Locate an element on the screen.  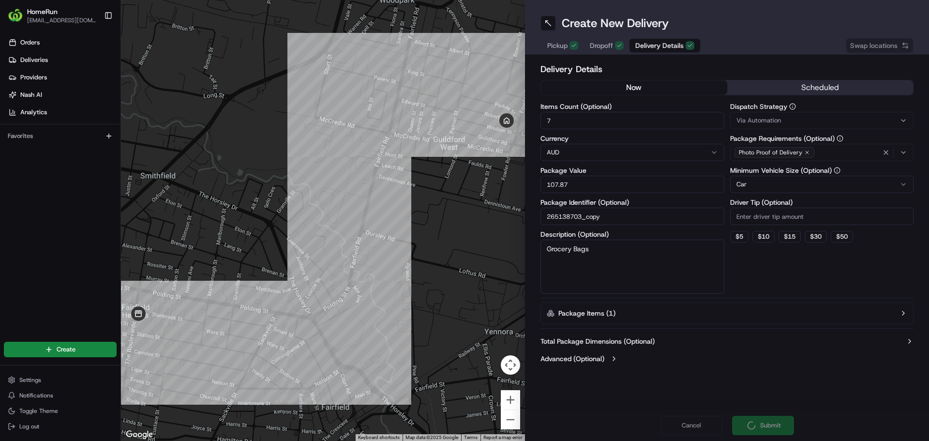
span: Settings is located at coordinates (30, 380).